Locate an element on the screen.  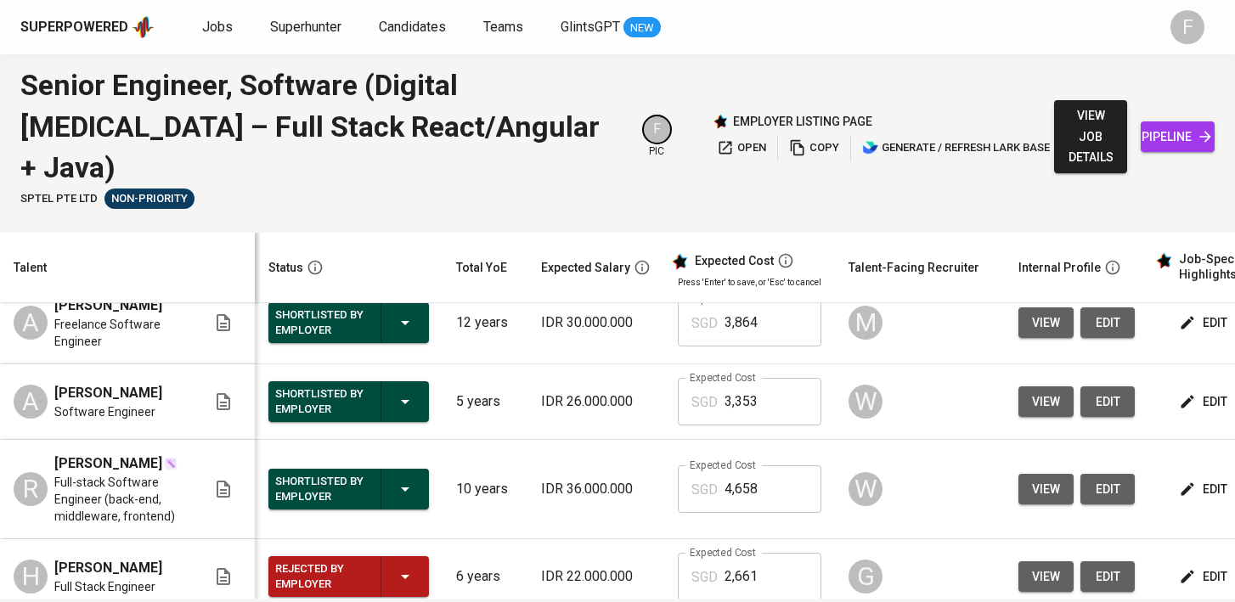
div: H is located at coordinates (31, 577).